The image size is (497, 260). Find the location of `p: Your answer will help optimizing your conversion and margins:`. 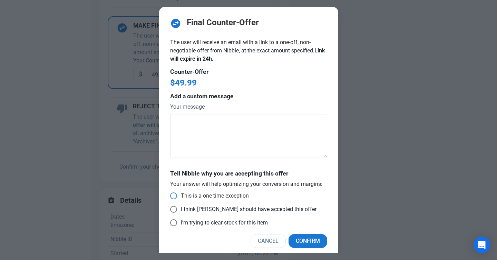

p: Your answer will help optimizing your conversion and margins: is located at coordinates (248, 184).